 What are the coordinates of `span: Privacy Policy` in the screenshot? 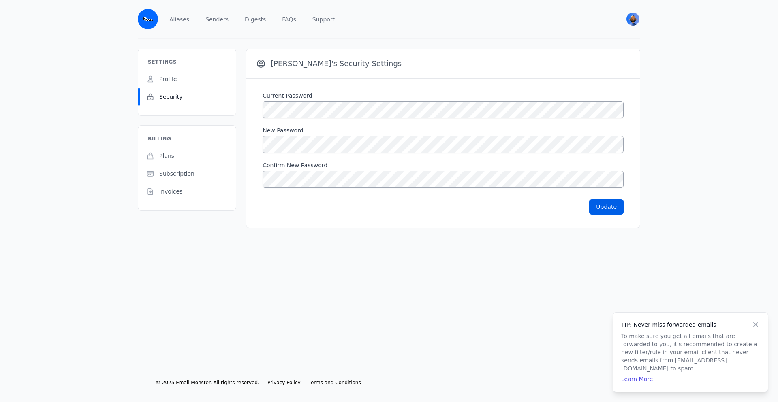 It's located at (284, 383).